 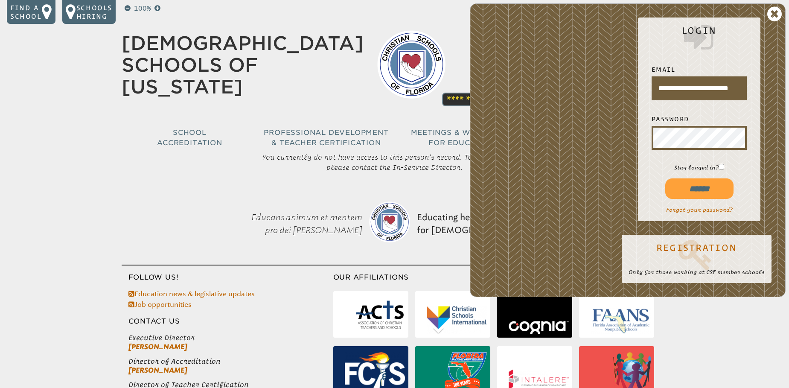 I want to click on p: Only for those working at CSF member schools, so click(x=696, y=272).